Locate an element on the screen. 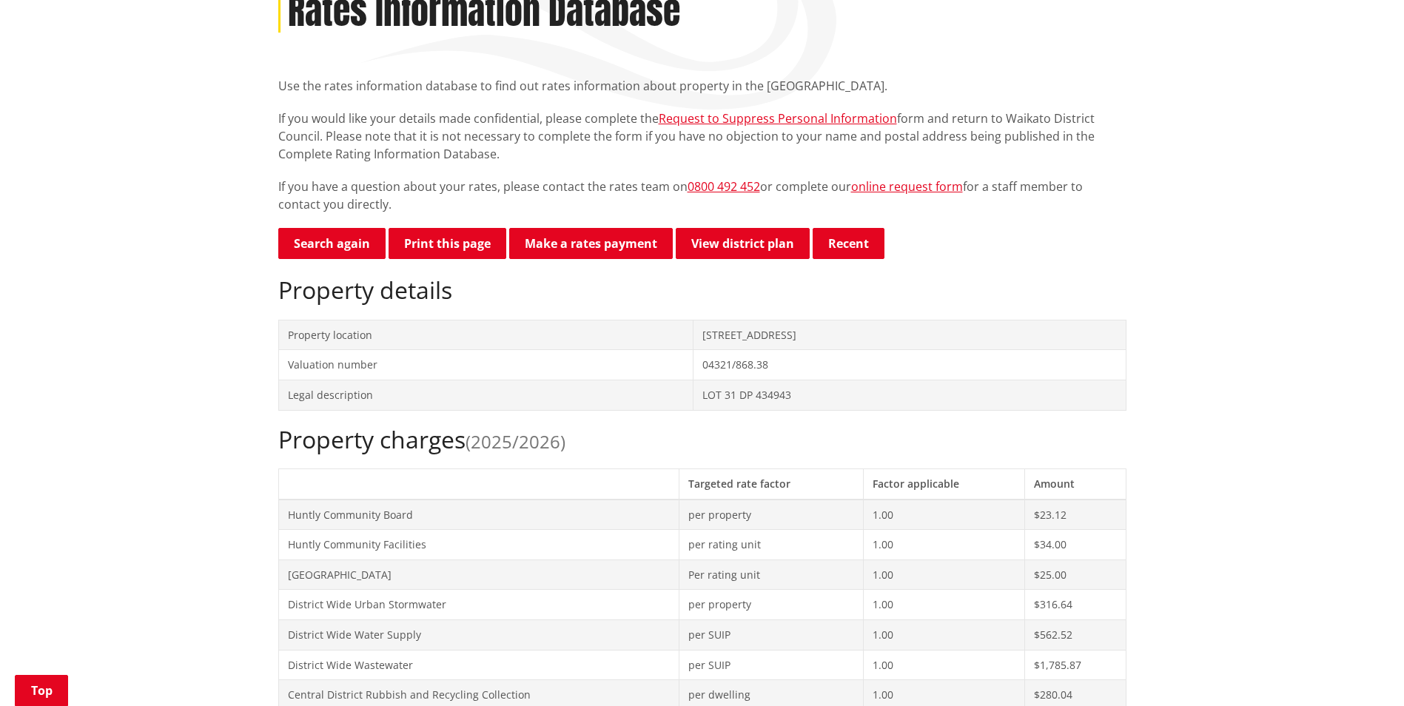  th: Amount is located at coordinates (1075, 483).